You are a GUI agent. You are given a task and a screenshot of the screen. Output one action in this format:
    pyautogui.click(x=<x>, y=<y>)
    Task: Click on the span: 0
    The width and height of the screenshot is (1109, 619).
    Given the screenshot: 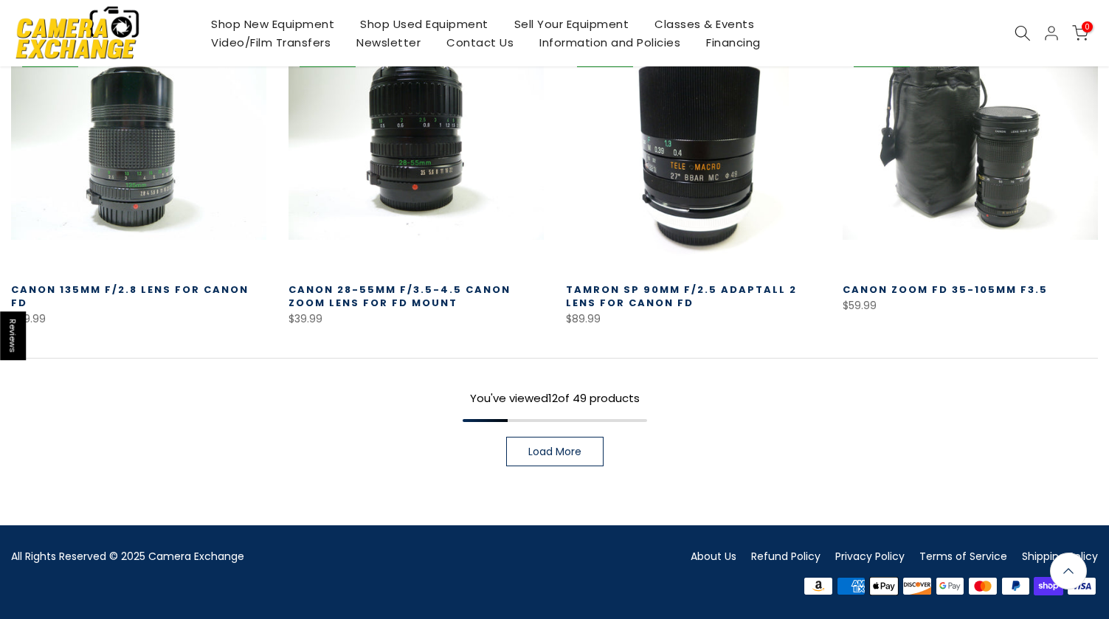 What is the action you would take?
    pyautogui.click(x=1087, y=27)
    